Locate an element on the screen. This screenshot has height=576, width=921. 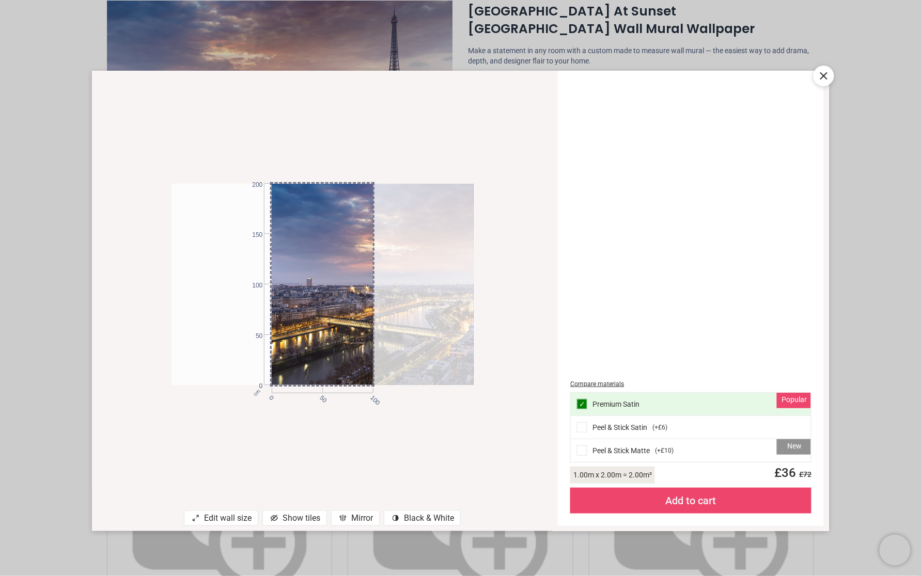
div: Peel & Stick Matte is located at coordinates (691, 451).